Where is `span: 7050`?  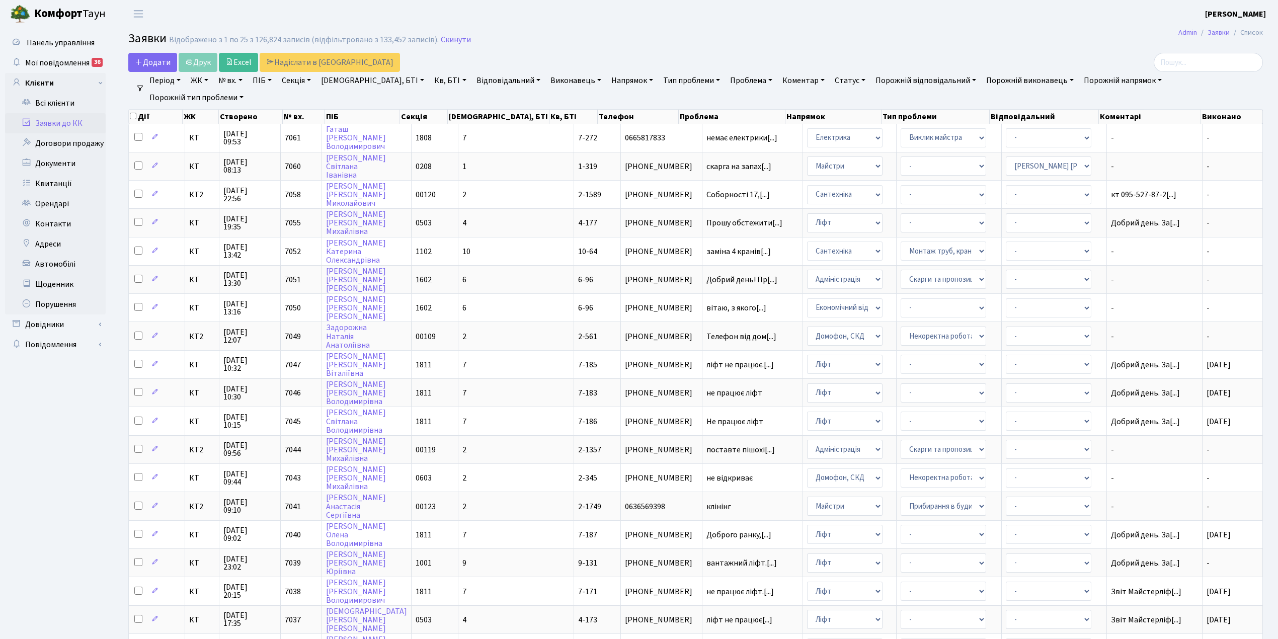 span: 7050 is located at coordinates (293, 308).